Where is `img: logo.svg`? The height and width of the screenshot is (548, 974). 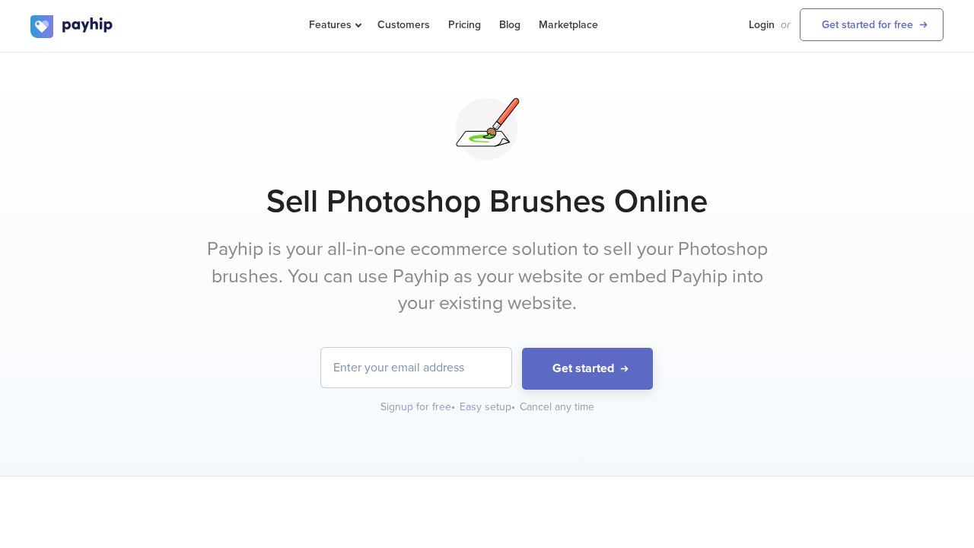 img: logo.svg is located at coordinates (72, 27).